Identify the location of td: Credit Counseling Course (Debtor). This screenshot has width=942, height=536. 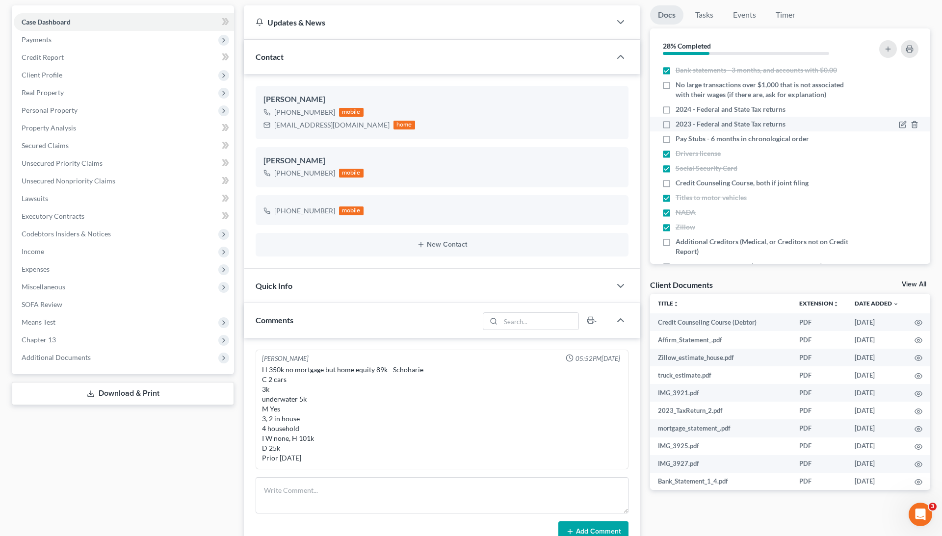
(721, 322).